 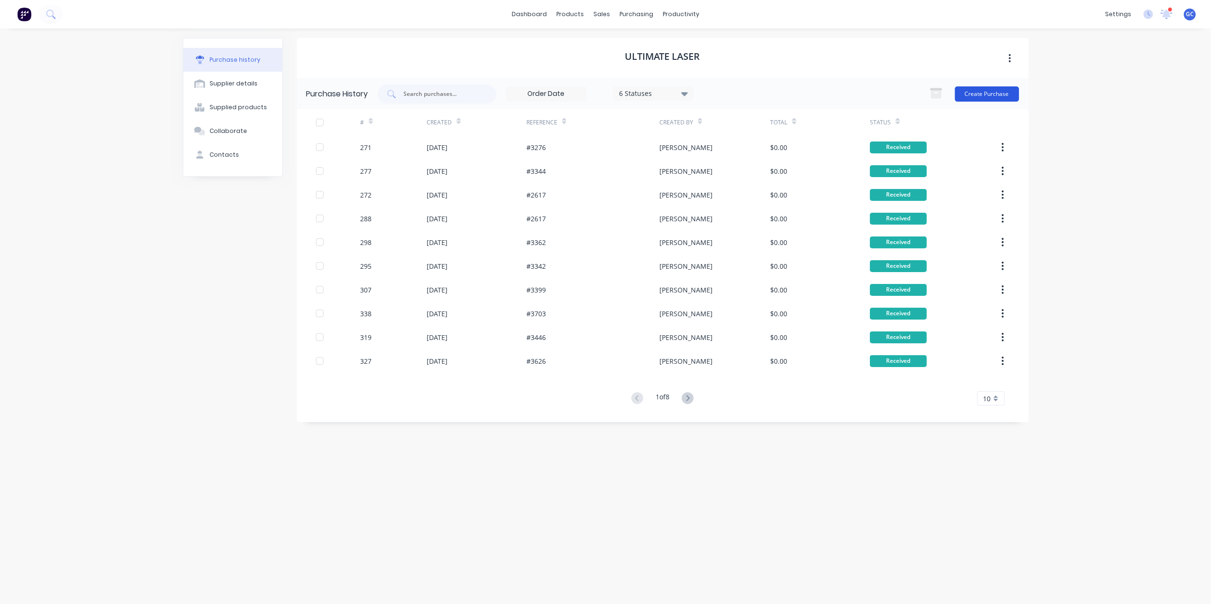 What do you see at coordinates (601, 14) in the screenshot?
I see `div: sales` at bounding box center [601, 14].